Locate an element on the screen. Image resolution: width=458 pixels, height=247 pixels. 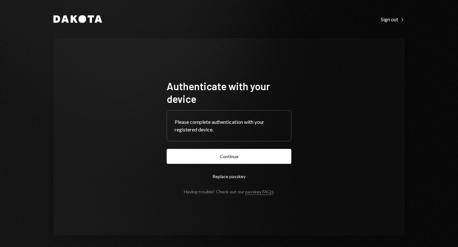
button: Continue is located at coordinates (229, 156).